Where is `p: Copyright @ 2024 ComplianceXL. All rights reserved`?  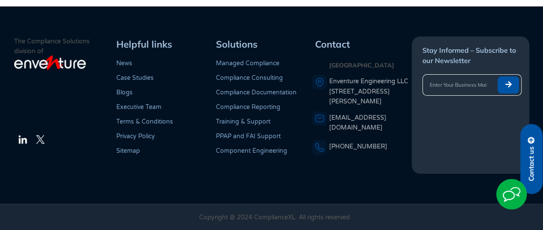 p: Copyright @ 2024 ComplianceXL. All rights reserved is located at coordinates (275, 217).